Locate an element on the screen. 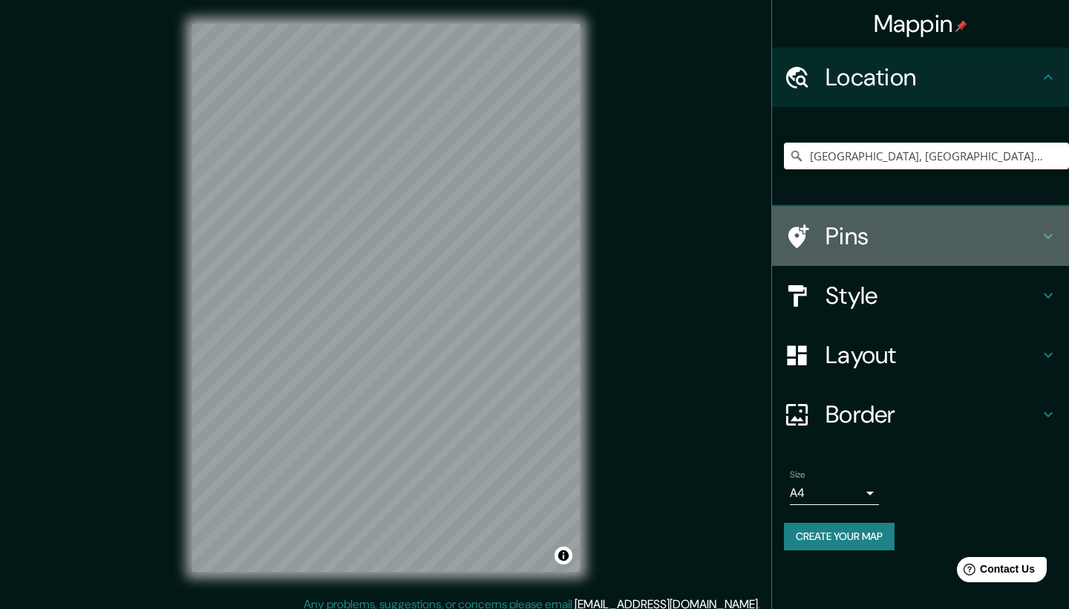 This screenshot has height=609, width=1069. h4: Border is located at coordinates (932, 414).